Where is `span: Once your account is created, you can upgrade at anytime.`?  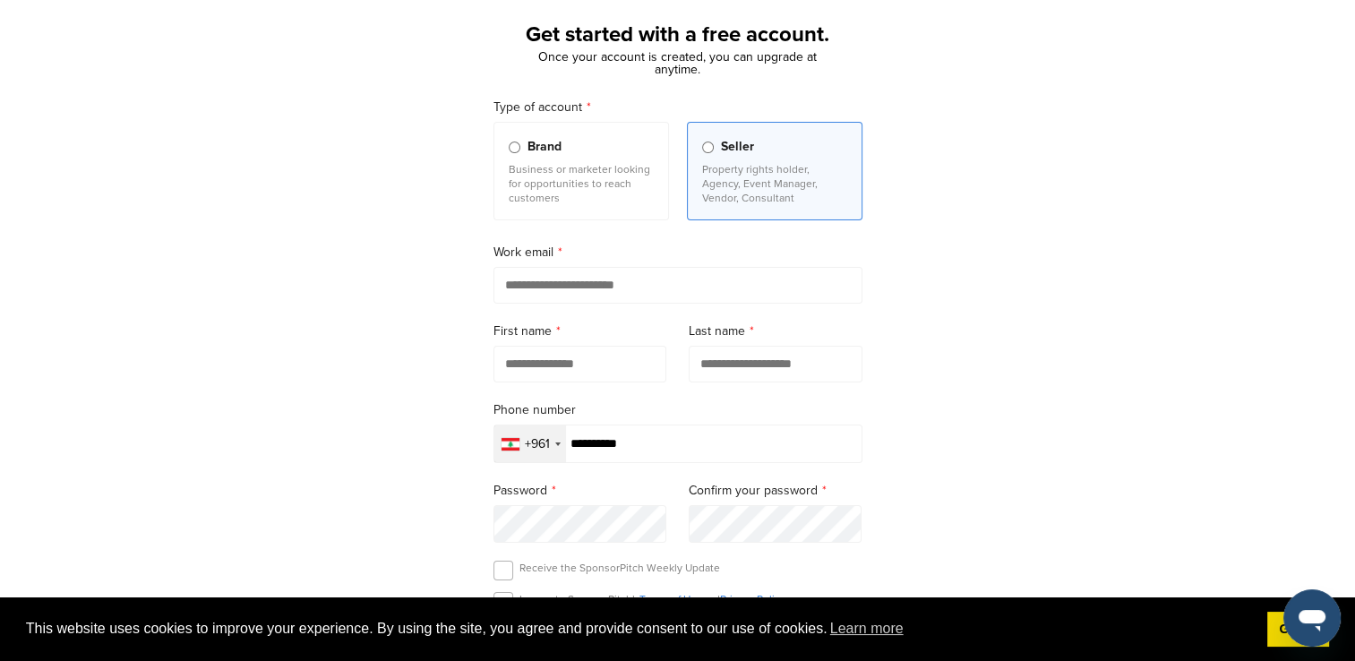 span: Once your account is created, you can upgrade at anytime. is located at coordinates (677, 63).